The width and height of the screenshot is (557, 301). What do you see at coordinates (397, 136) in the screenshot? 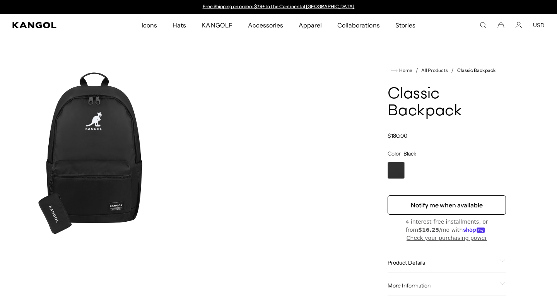
I see `span: $180.00` at bounding box center [397, 136].